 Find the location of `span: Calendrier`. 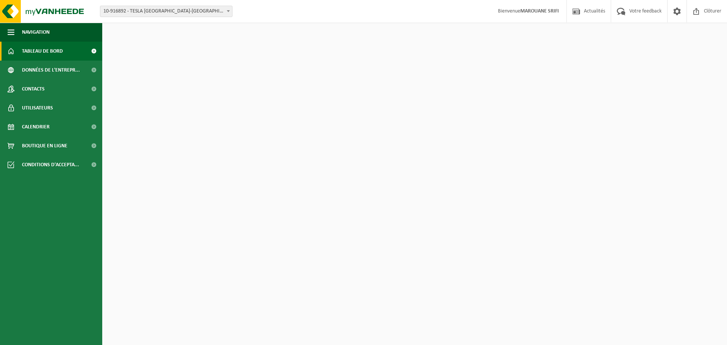

span: Calendrier is located at coordinates (36, 127).